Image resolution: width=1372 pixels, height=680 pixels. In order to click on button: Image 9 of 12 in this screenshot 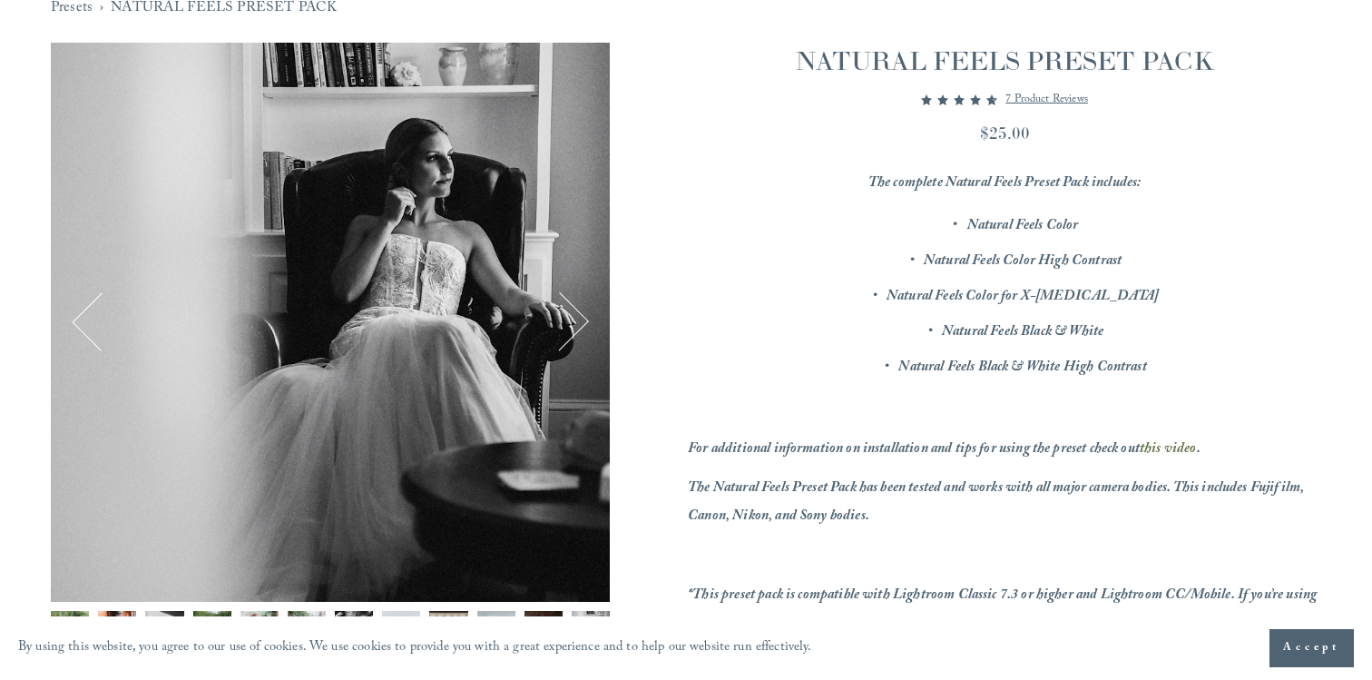, I will do `click(448, 634)`.